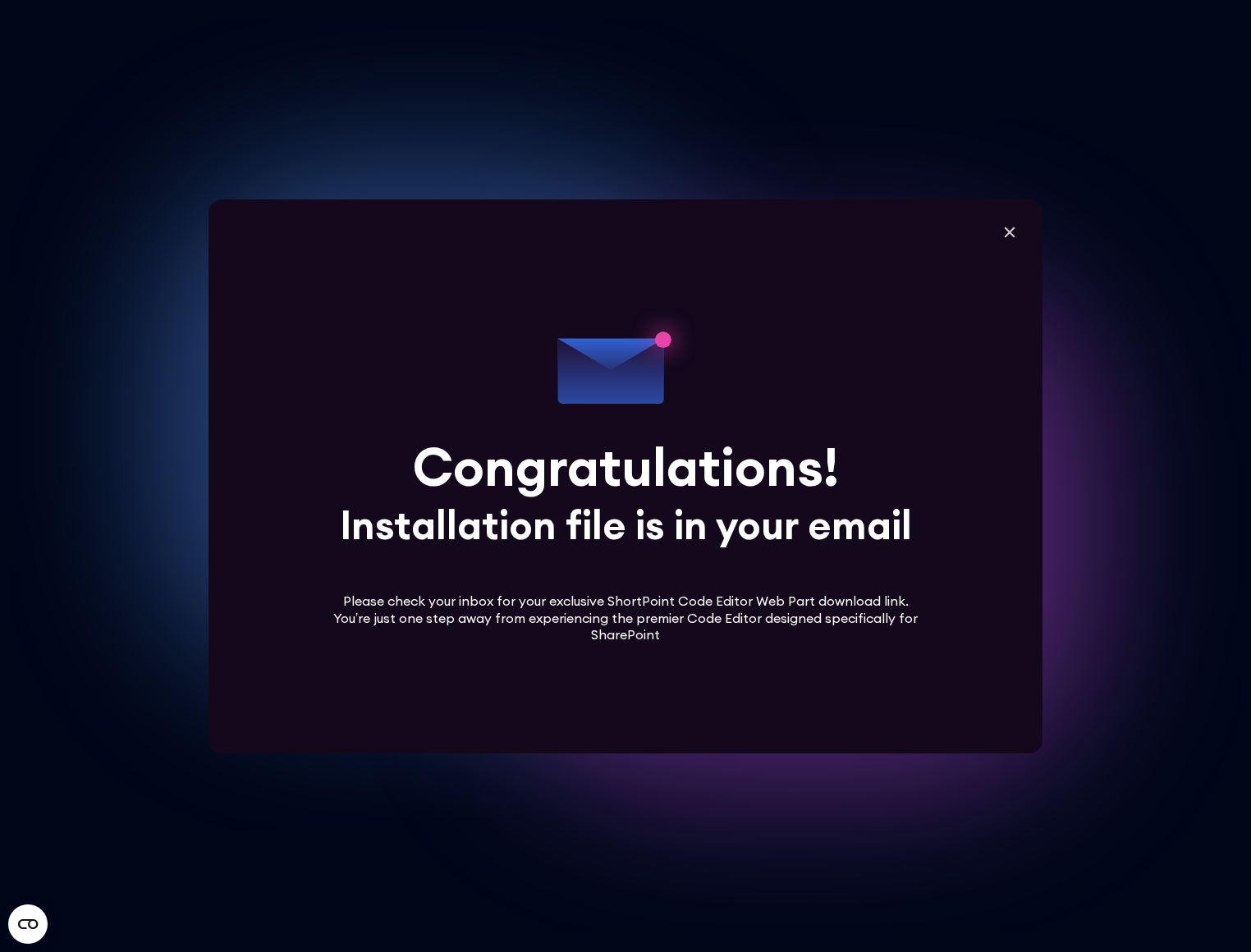  Describe the element at coordinates (28, 924) in the screenshot. I see `button: Open CMP widget` at that location.